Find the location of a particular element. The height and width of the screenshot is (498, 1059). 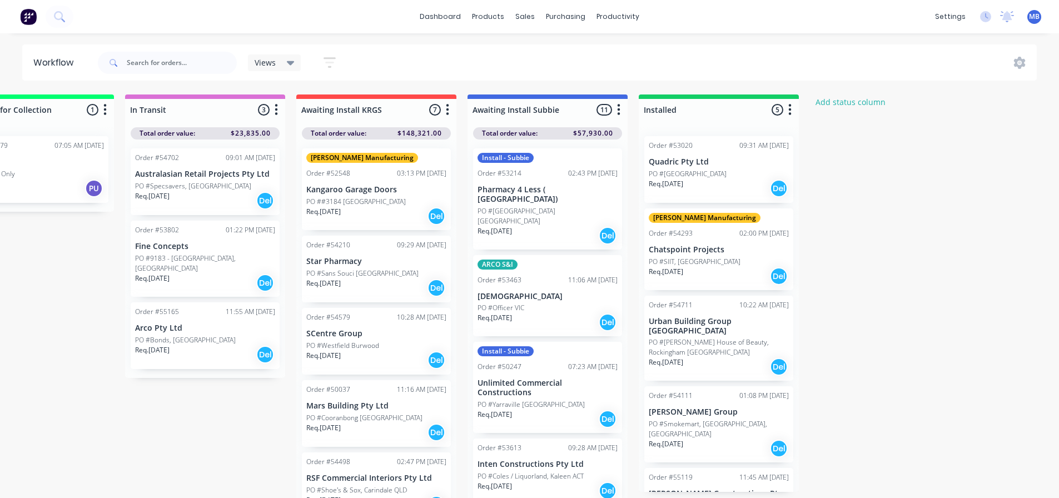

p: Star Pharmacy is located at coordinates (376, 261).